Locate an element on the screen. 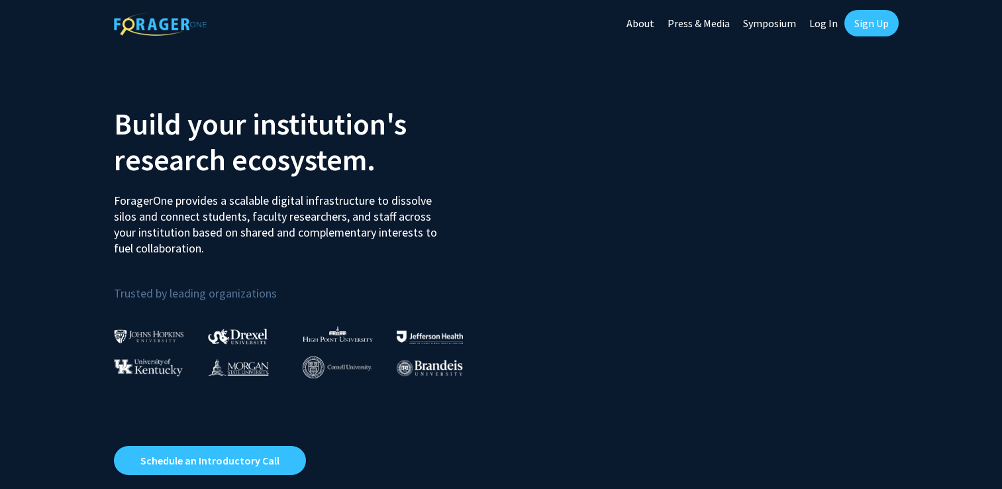 The width and height of the screenshot is (1002, 489). img: Thomas Jefferson University is located at coordinates (430, 337).